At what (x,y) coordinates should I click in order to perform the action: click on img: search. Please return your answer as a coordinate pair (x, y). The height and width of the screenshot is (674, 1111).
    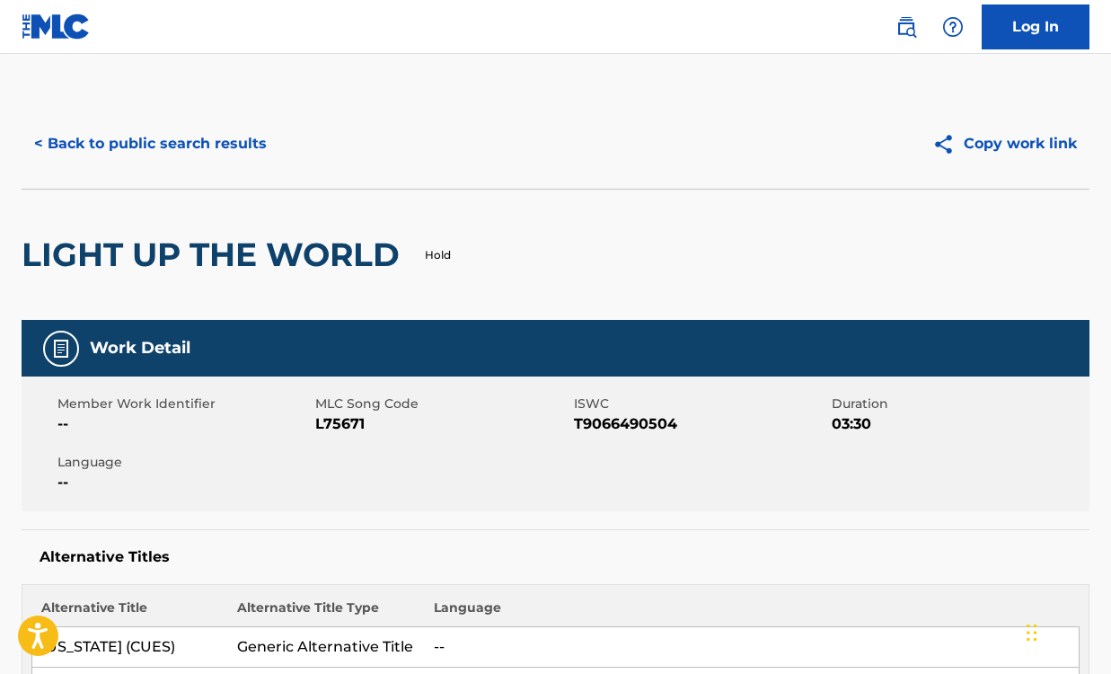
    Looking at the image, I should click on (906, 27).